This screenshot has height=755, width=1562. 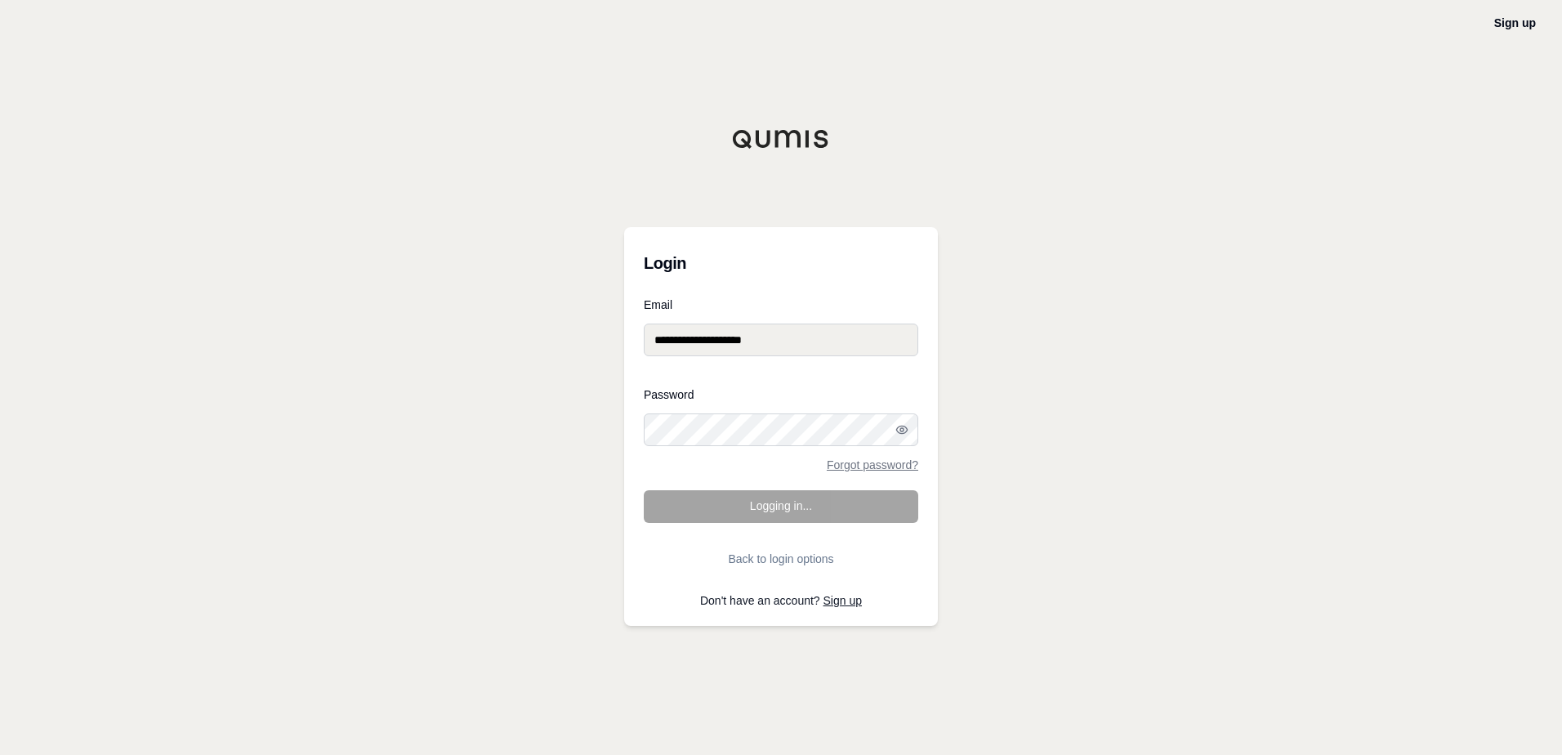 What do you see at coordinates (781, 263) in the screenshot?
I see `h3: Login` at bounding box center [781, 263].